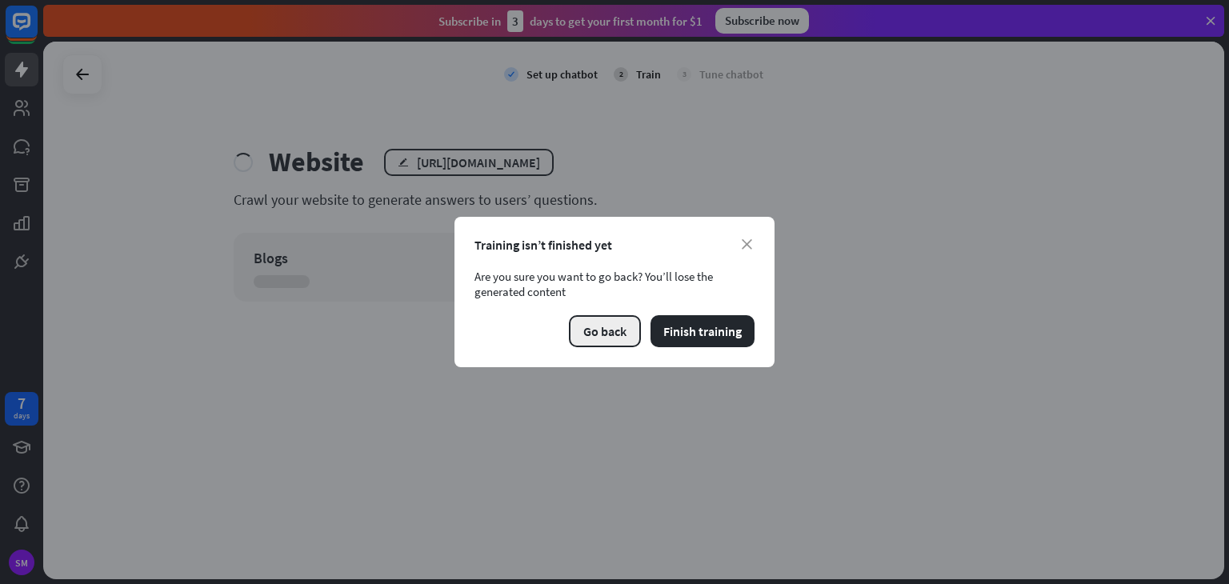 This screenshot has height=584, width=1229. I want to click on div: Training isn’t finished yet, so click(615, 245).